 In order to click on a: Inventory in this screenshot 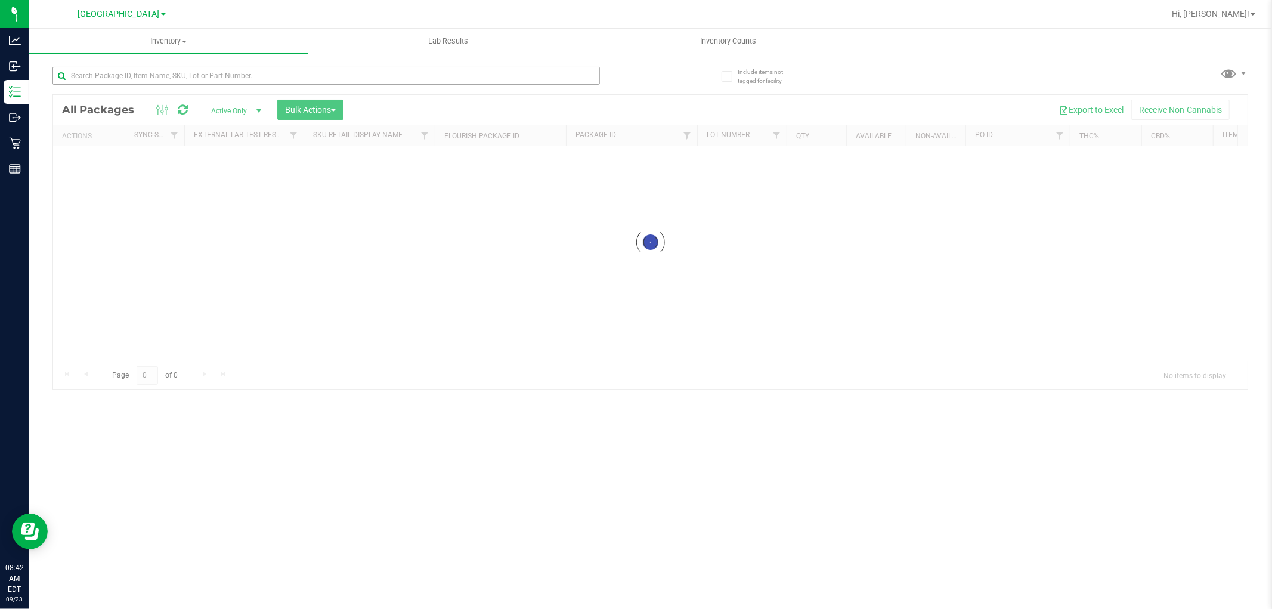, I will do `click(168, 41)`.